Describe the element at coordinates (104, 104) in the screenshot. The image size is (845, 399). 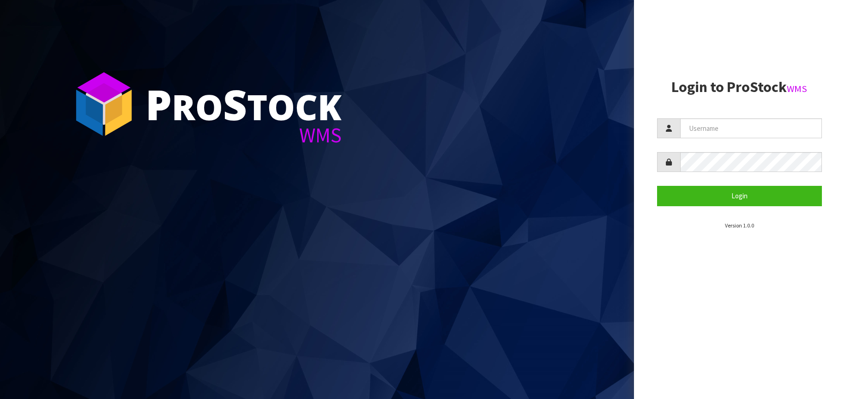
I see `img: ProStock Cube` at that location.